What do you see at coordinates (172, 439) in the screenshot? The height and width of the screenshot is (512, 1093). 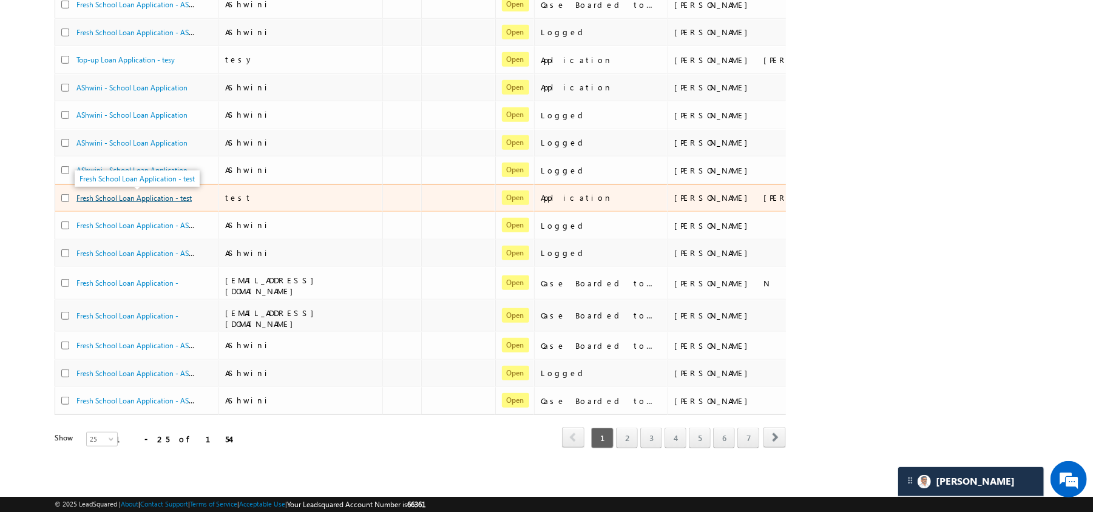 I see `div: 1 - 25 of 154` at bounding box center [172, 439].